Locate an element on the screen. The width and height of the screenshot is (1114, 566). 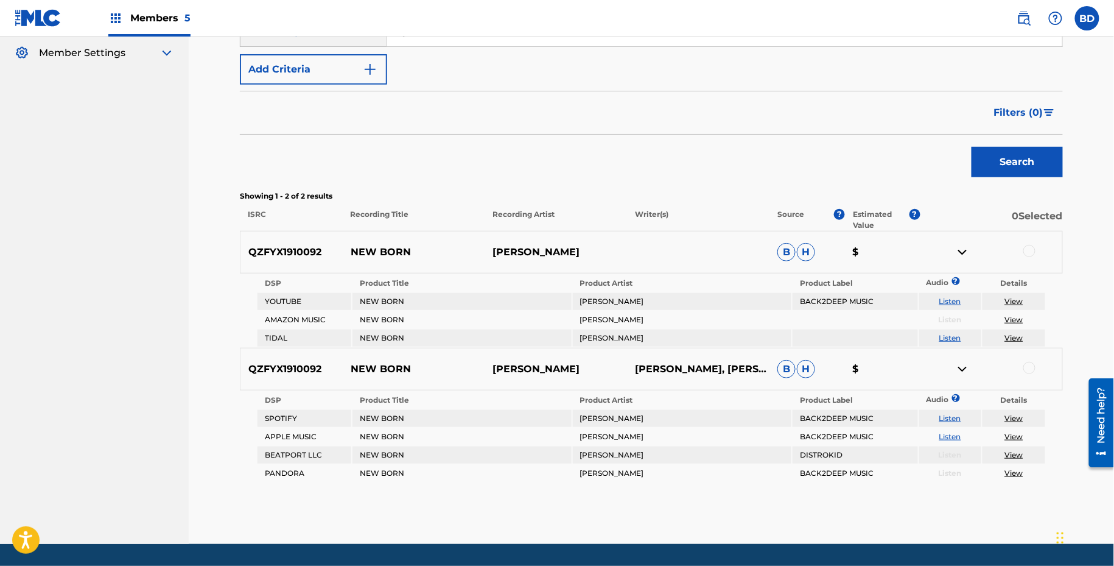
div: Chat Widget is located at coordinates (1084, 536).